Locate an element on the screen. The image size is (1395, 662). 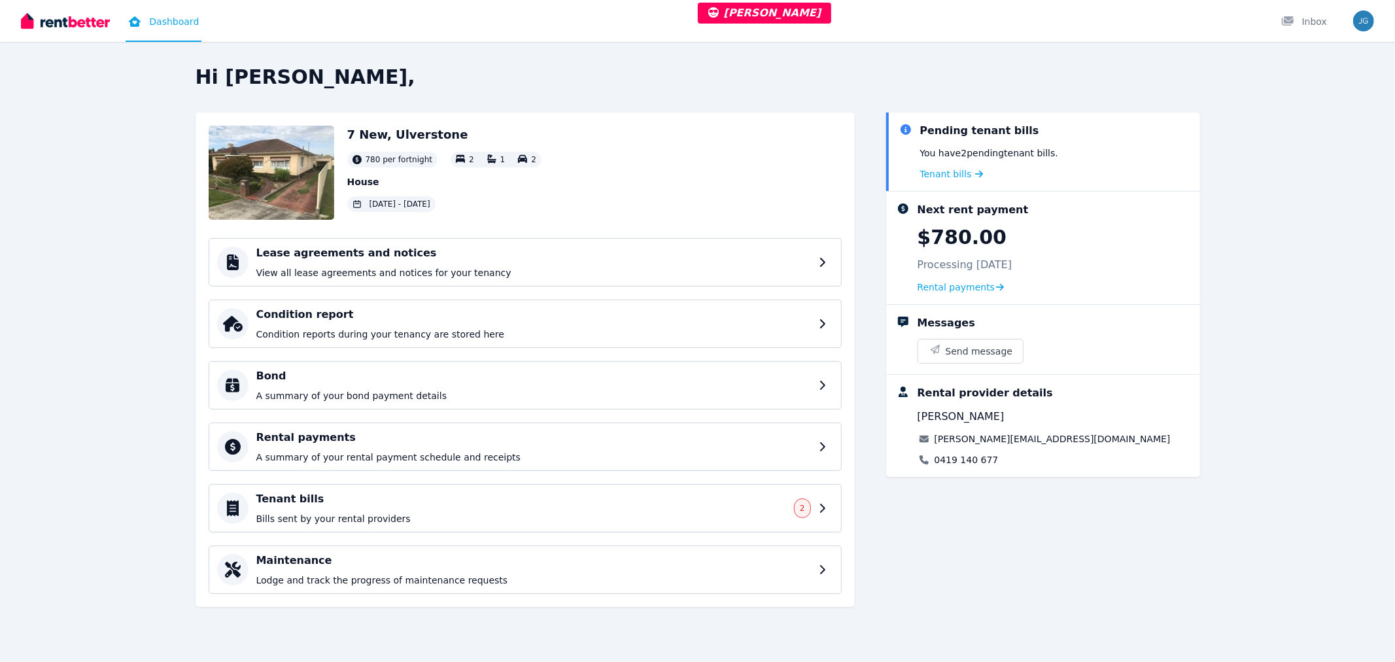
h4: Rental payments is located at coordinates (534, 438).